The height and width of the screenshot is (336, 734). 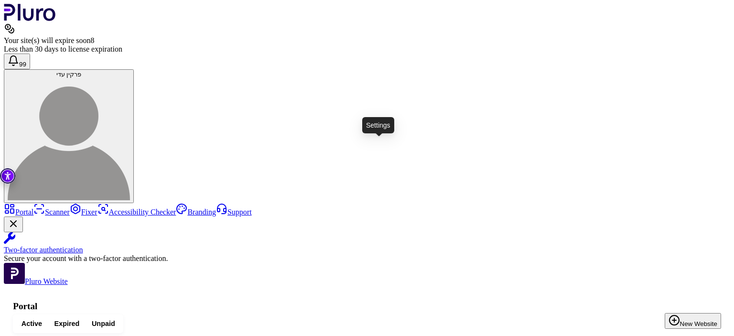 What do you see at coordinates (103, 323) in the screenshot?
I see `button: Unpaid` at bounding box center [103, 323].